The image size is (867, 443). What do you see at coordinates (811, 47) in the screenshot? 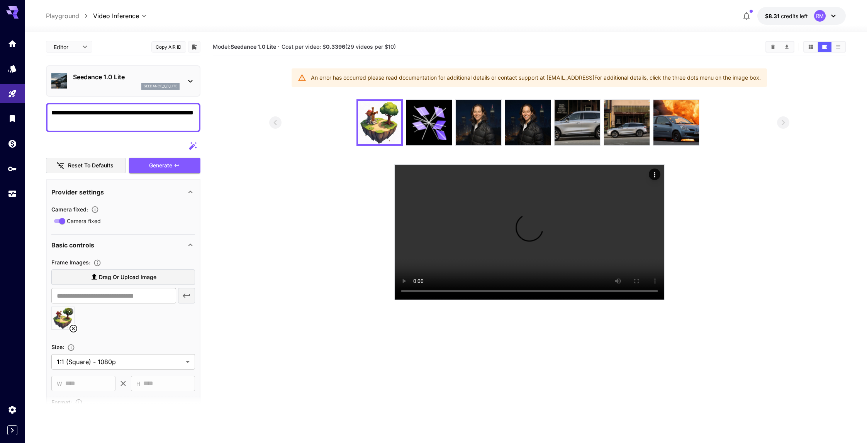
I see `button: Show videos in grid view` at bounding box center [811, 47].